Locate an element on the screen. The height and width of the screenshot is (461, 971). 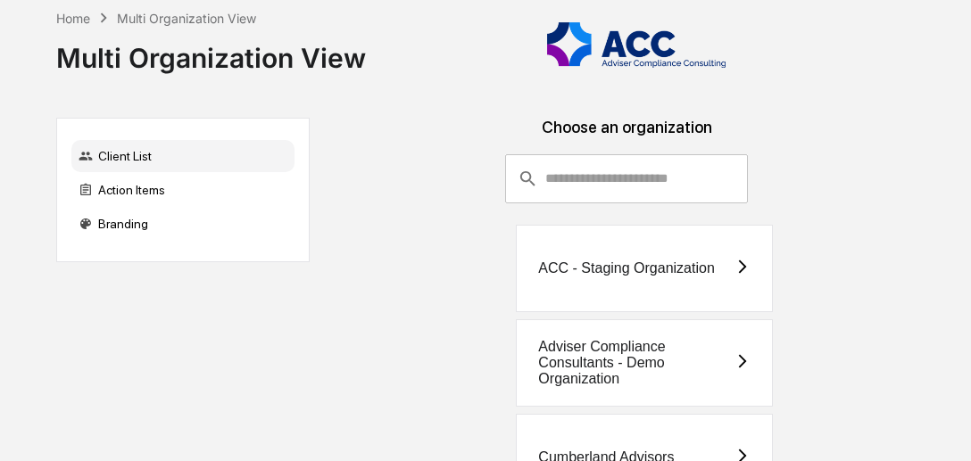
div: Client List is located at coordinates (183, 156).